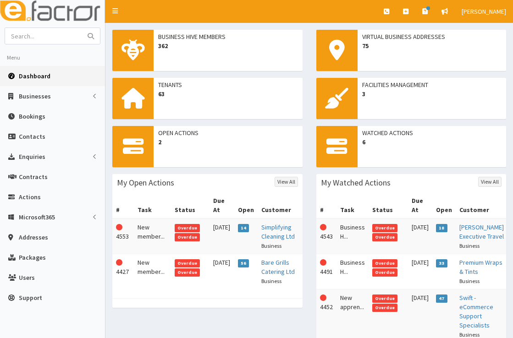 The image size is (513, 338). What do you see at coordinates (243, 264) in the screenshot?
I see `span: 56` at bounding box center [243, 264].